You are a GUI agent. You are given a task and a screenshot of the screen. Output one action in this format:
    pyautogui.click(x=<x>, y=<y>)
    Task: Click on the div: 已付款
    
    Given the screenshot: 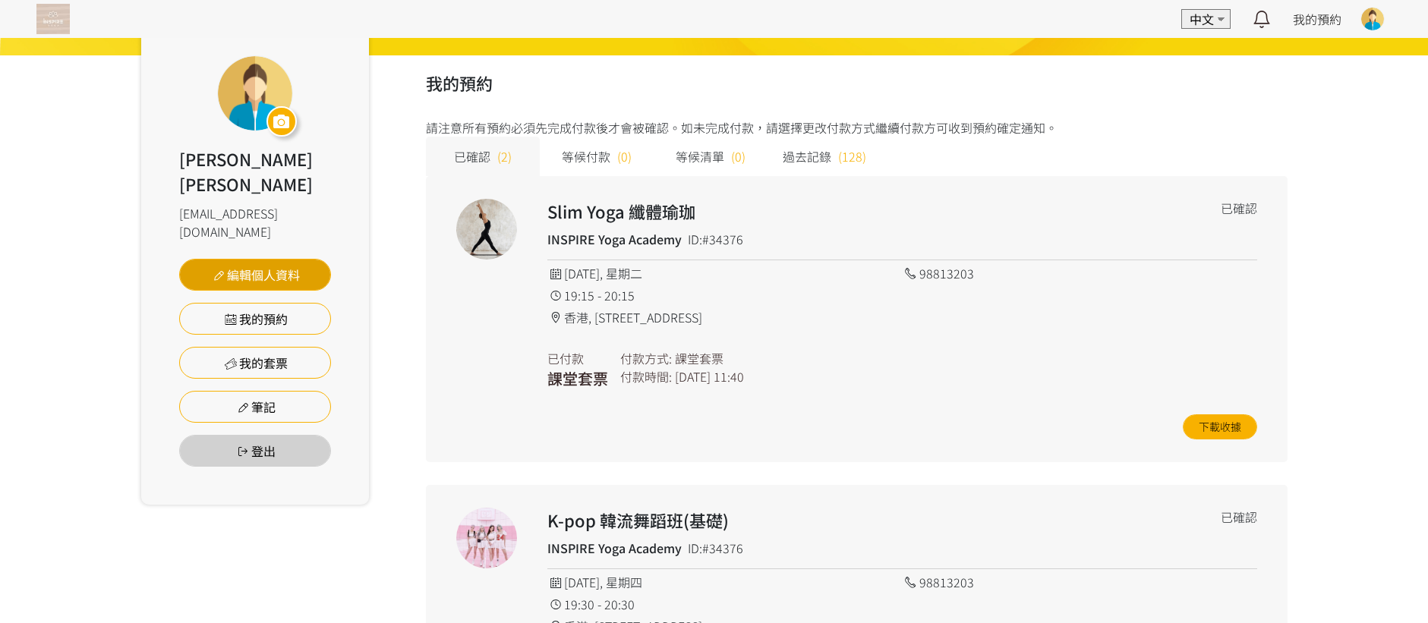 What is the action you would take?
    pyautogui.click(x=578, y=358)
    